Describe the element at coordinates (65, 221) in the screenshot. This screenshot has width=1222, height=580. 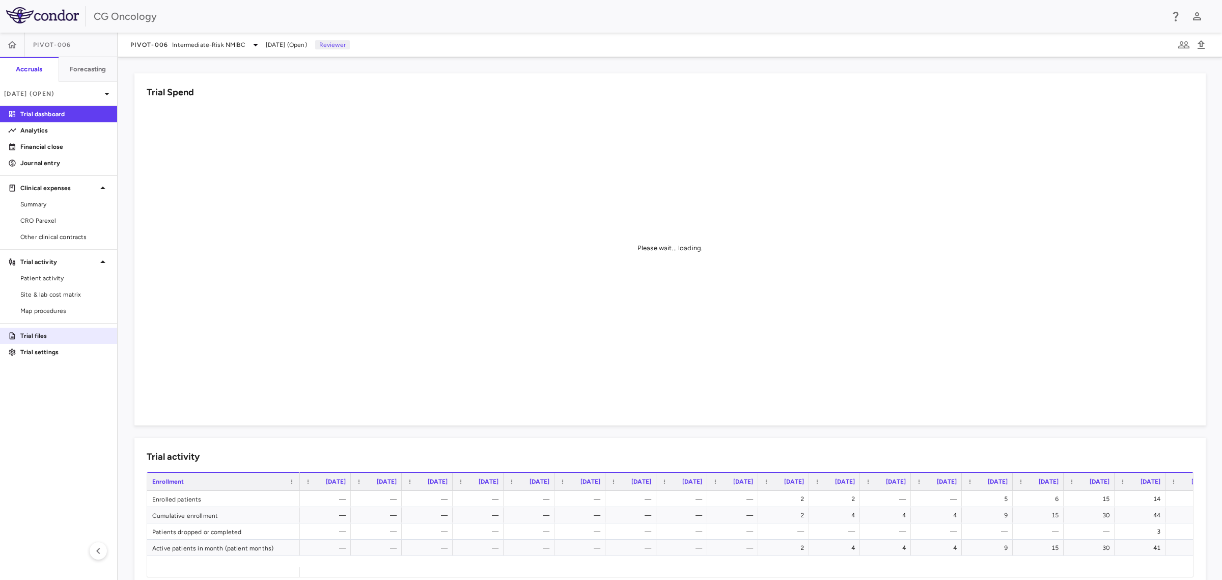
I see `span: CRO Parexel` at that location.